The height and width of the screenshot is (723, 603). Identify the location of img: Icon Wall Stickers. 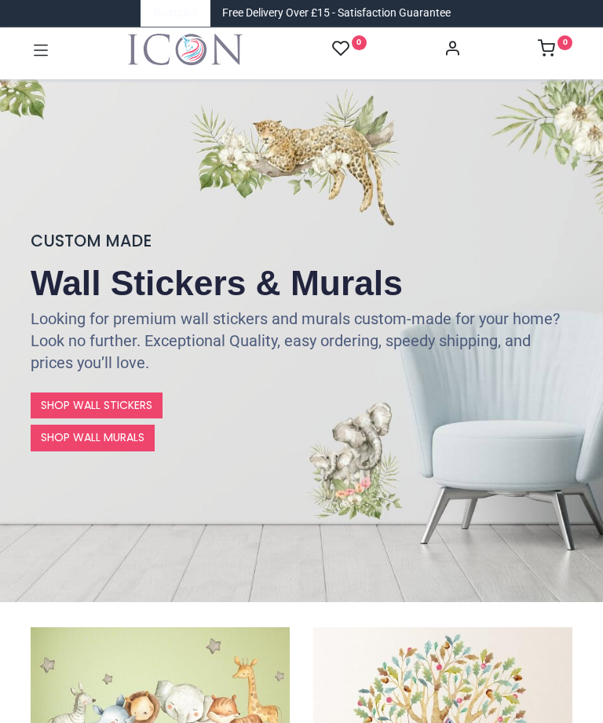
(185, 49).